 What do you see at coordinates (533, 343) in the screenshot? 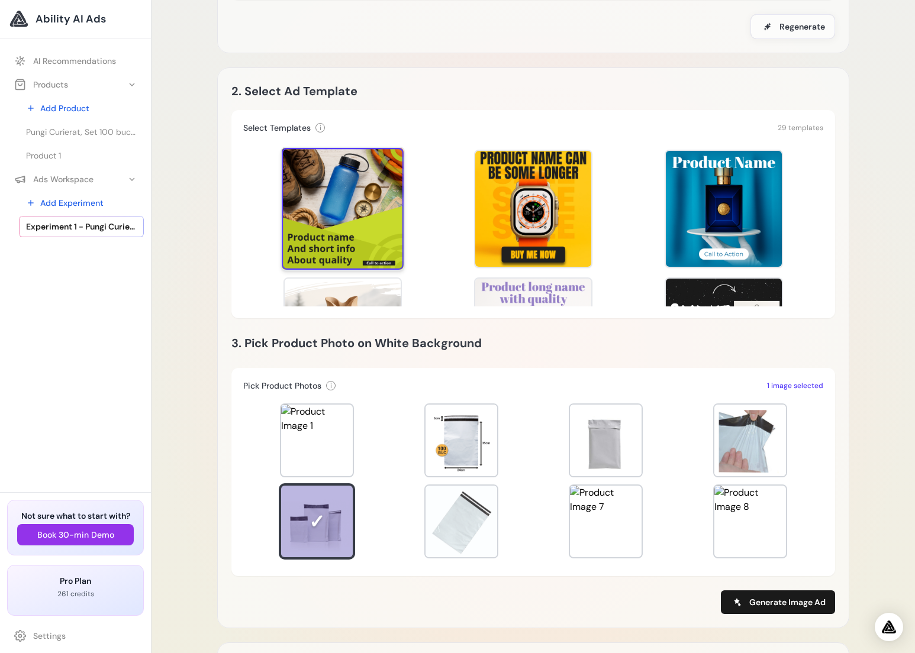
I see `h2: 3. Pick Product Photo on White Background` at bounding box center [533, 343].